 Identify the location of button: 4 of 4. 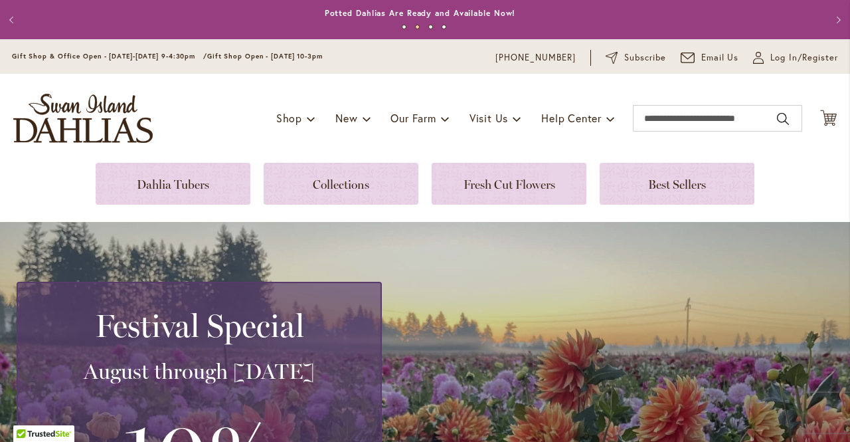
(444, 27).